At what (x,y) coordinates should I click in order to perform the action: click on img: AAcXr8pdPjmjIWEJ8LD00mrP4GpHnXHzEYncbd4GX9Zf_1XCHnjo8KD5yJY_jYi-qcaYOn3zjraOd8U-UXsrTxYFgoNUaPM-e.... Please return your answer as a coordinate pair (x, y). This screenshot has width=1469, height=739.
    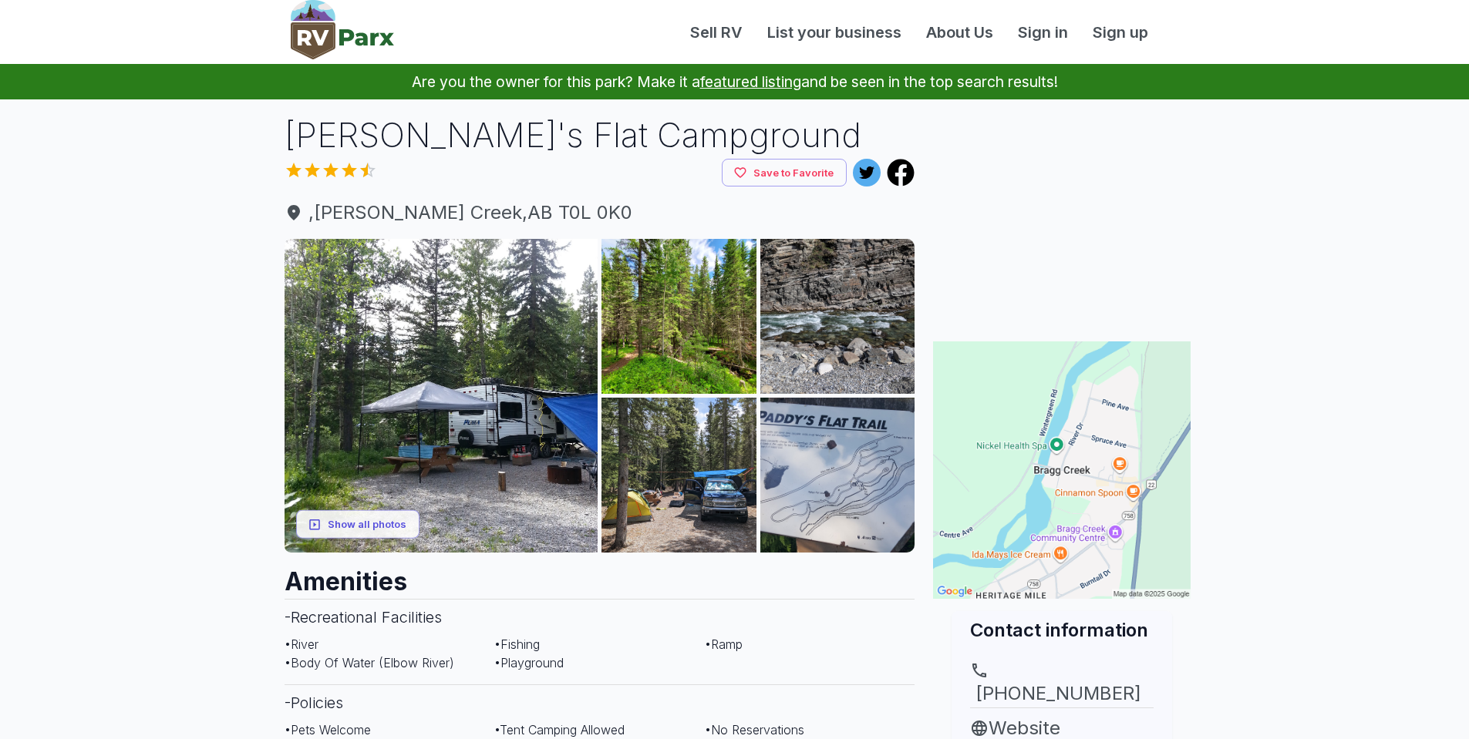
    Looking at the image, I should click on (678, 316).